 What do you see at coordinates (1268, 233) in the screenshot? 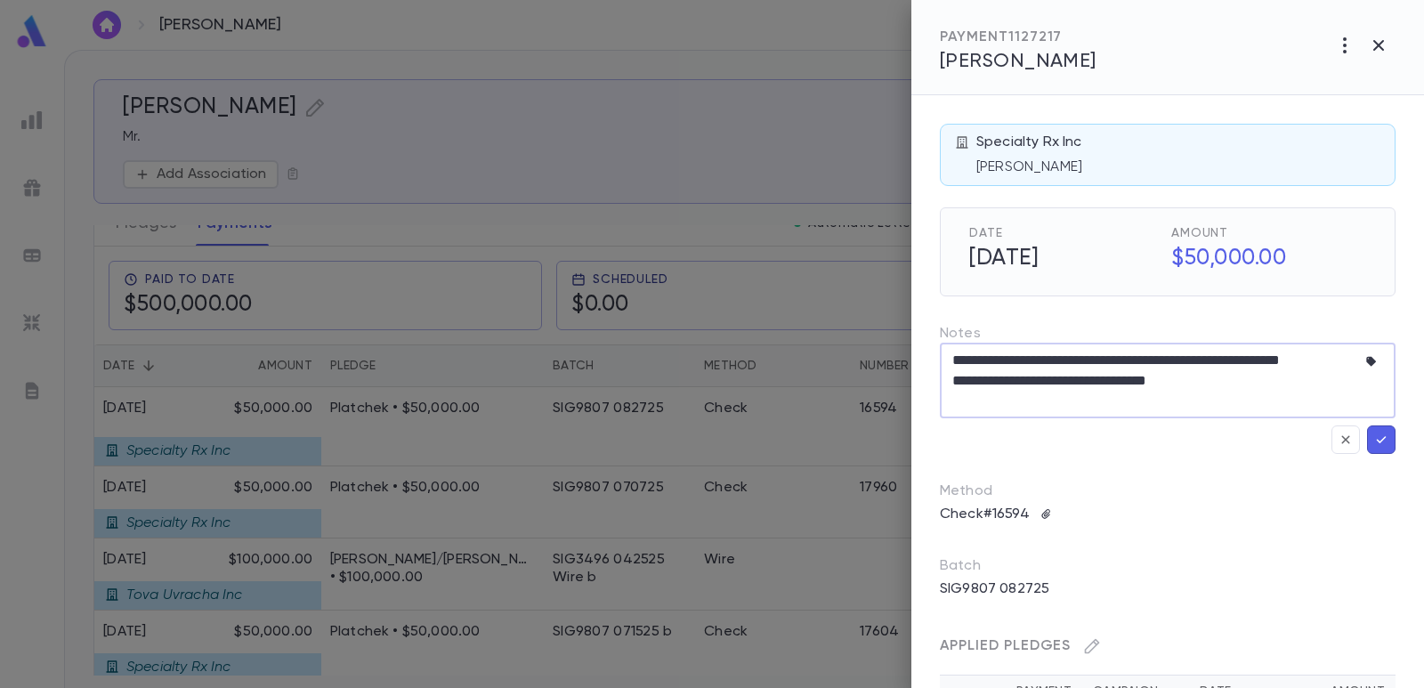
I see `span: Amount` at bounding box center [1268, 233].